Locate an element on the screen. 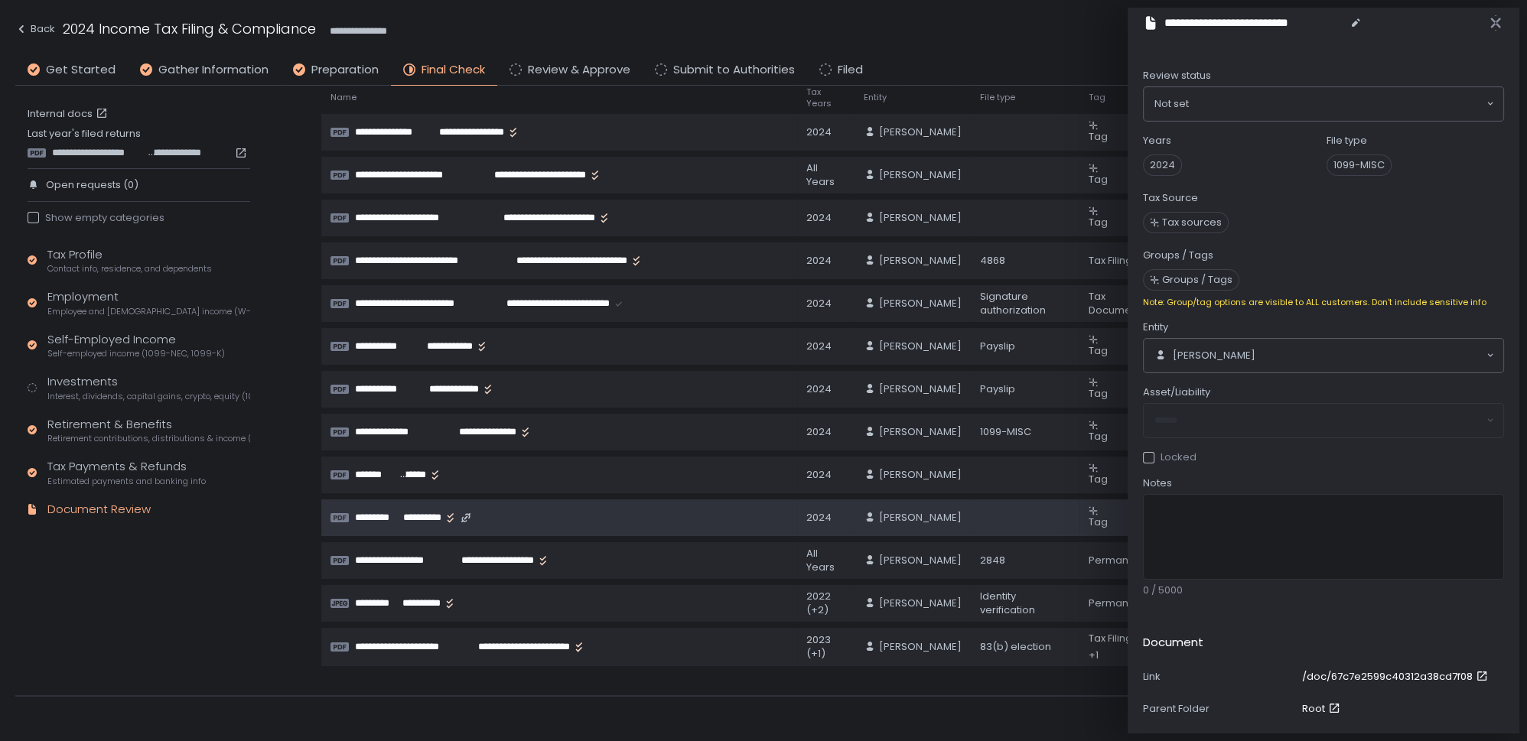 The width and height of the screenshot is (1527, 741). span: Tax sources is located at coordinates (1192, 223).